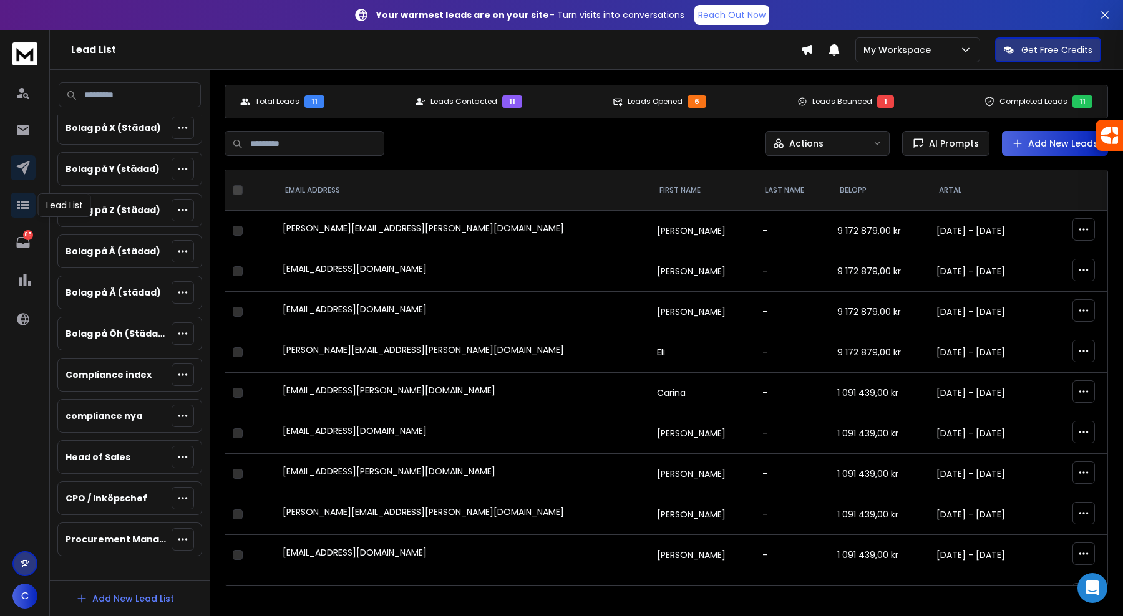 This screenshot has width=1123, height=616. Describe the element at coordinates (655, 102) in the screenshot. I see `p: Leads Opened` at that location.